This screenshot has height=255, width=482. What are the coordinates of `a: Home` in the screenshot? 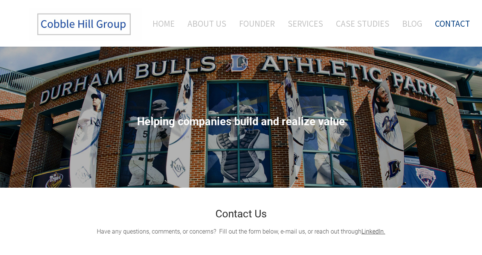 It's located at (161, 23).